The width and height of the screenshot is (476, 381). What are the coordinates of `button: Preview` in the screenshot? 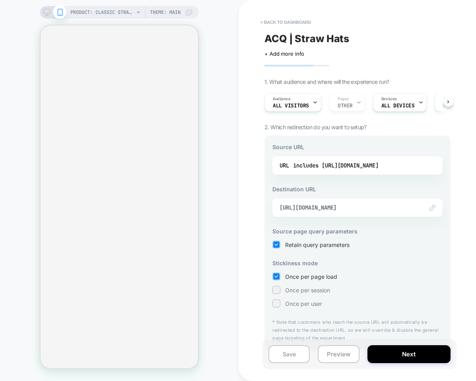 It's located at (339, 354).